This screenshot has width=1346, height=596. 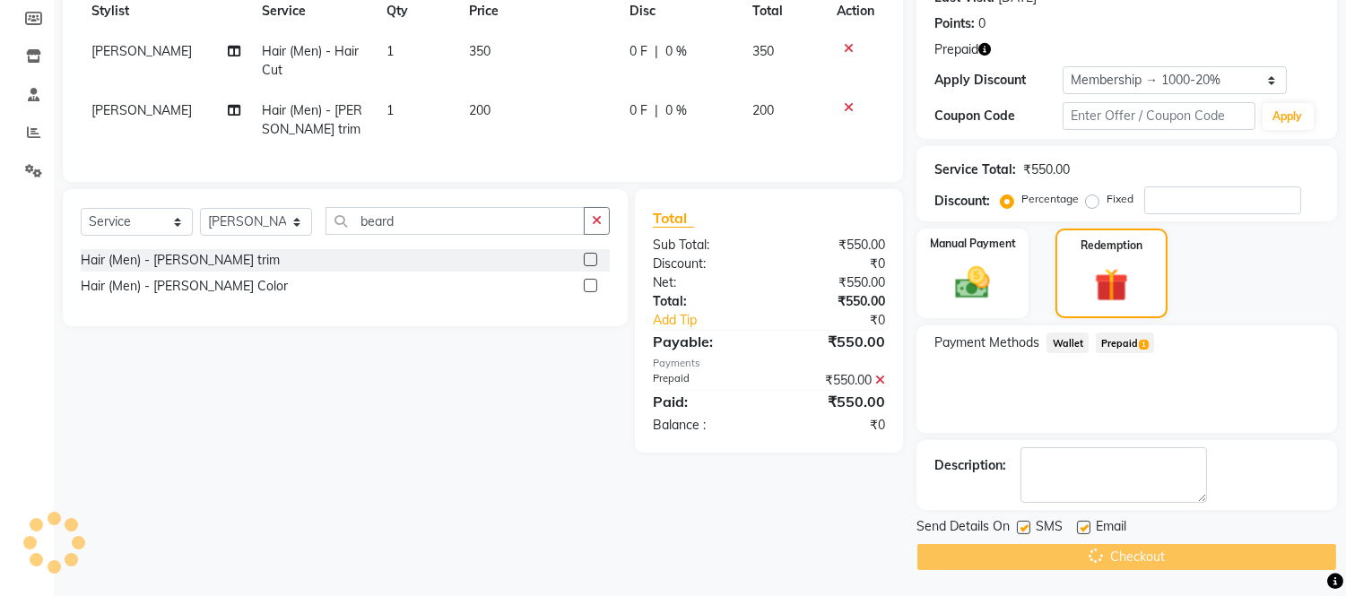 I want to click on span: Total, so click(x=673, y=218).